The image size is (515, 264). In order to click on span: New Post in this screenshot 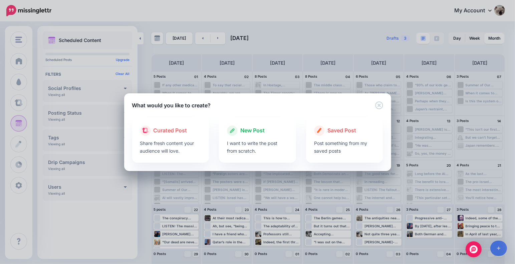, I will do `click(252, 131)`.